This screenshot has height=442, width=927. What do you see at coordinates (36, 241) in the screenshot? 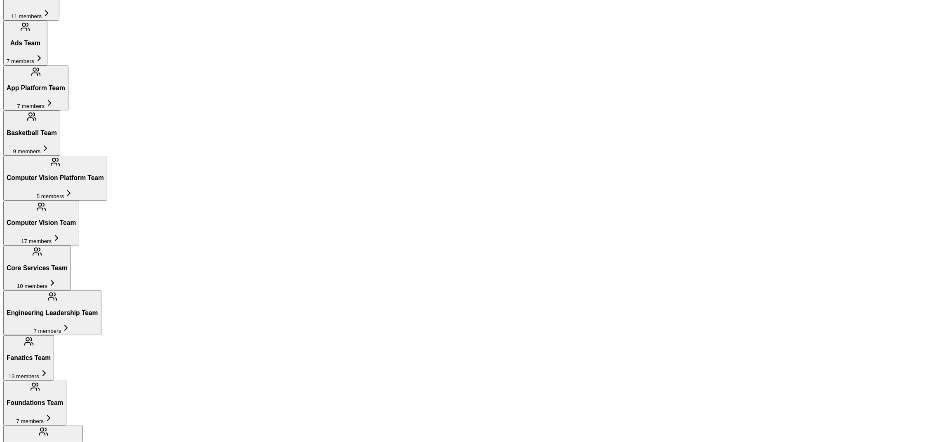
I see `span: 17 members` at bounding box center [36, 241].